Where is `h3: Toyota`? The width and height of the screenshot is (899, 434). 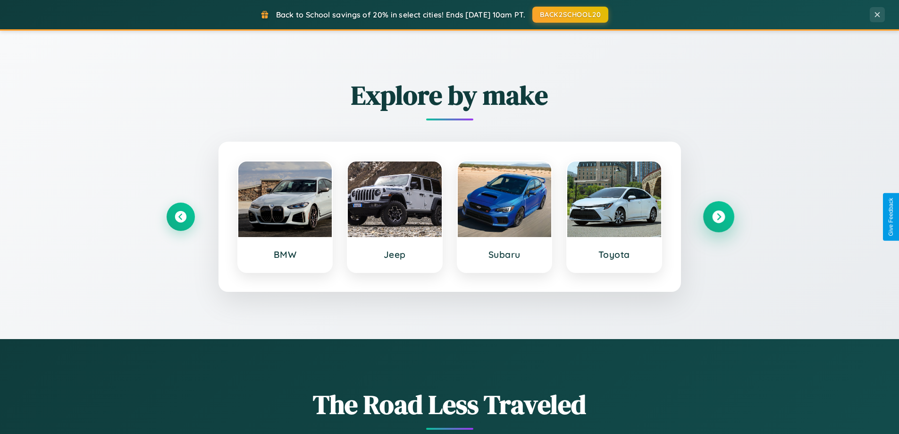
h3: Toyota is located at coordinates (614, 254).